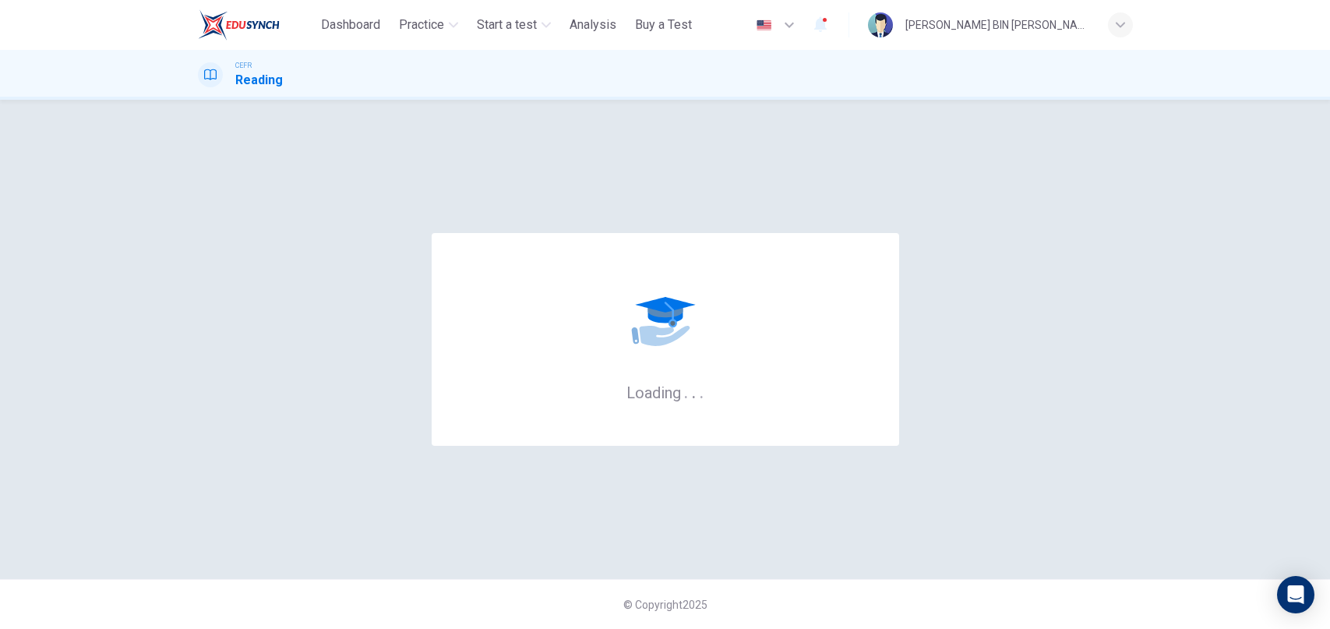 The image size is (1330, 629). I want to click on div: Open Intercom Messenger, so click(1296, 595).